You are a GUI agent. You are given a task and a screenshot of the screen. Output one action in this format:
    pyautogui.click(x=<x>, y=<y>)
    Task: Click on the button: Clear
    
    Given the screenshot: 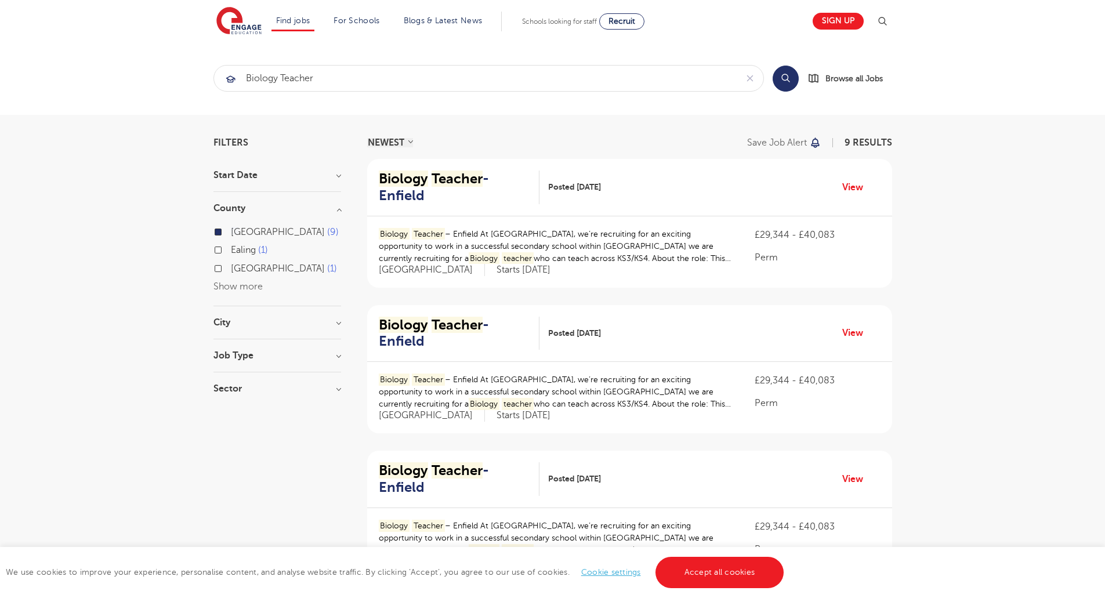 What is the action you would take?
    pyautogui.click(x=750, y=78)
    